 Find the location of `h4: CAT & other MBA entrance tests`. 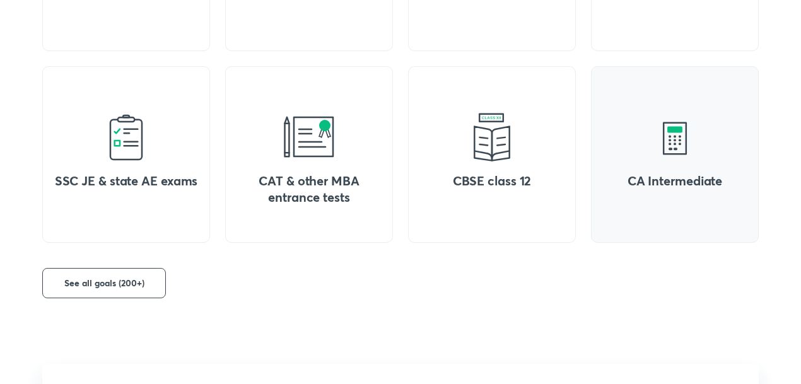

h4: CAT & other MBA entrance tests is located at coordinates (309, 189).